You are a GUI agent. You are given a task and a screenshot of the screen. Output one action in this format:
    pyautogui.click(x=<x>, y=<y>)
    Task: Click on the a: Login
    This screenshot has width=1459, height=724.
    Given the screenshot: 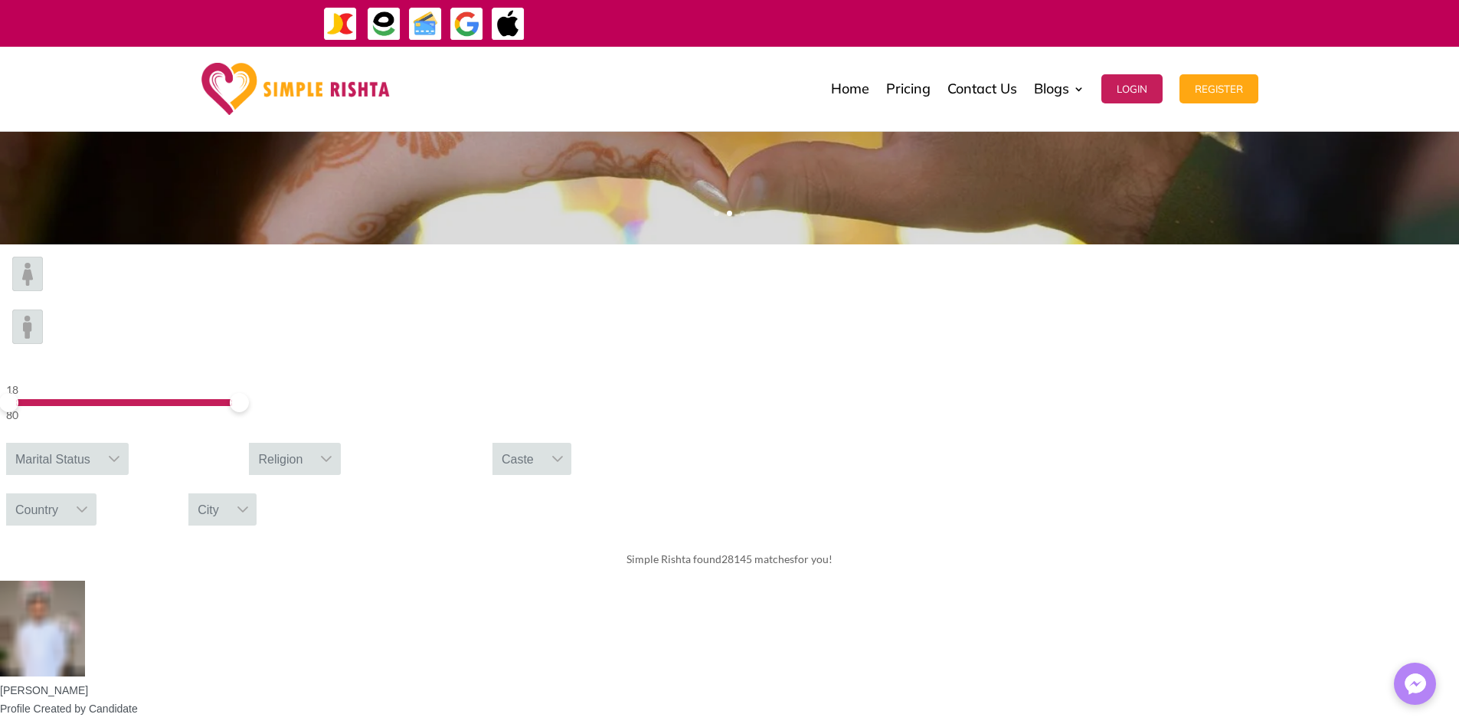 What is the action you would take?
    pyautogui.click(x=1132, y=89)
    